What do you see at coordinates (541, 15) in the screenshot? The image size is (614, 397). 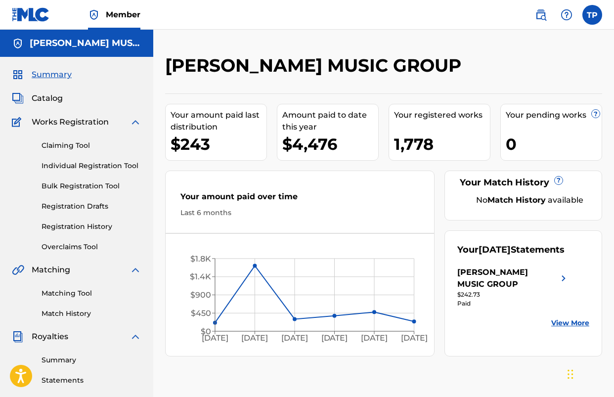 I see `img: search` at bounding box center [541, 15].